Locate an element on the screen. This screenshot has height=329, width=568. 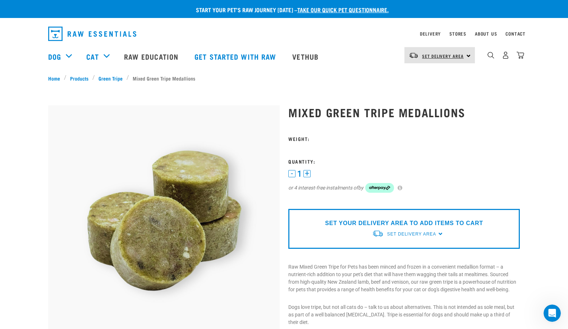
img: user.png is located at coordinates (505, 55).